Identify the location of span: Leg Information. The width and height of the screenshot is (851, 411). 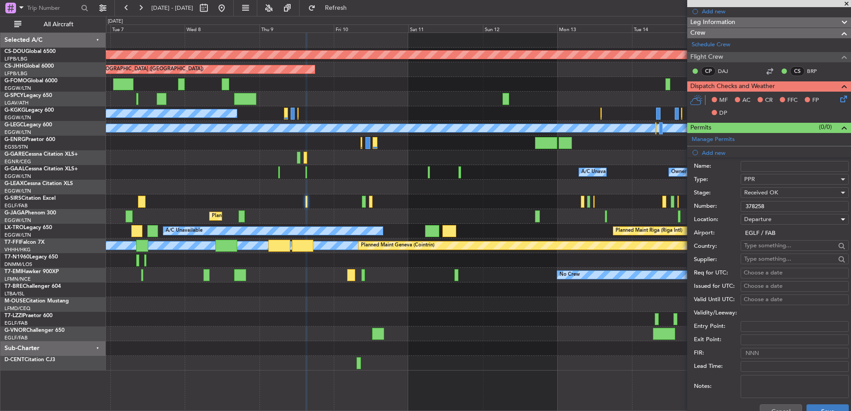
(712, 22).